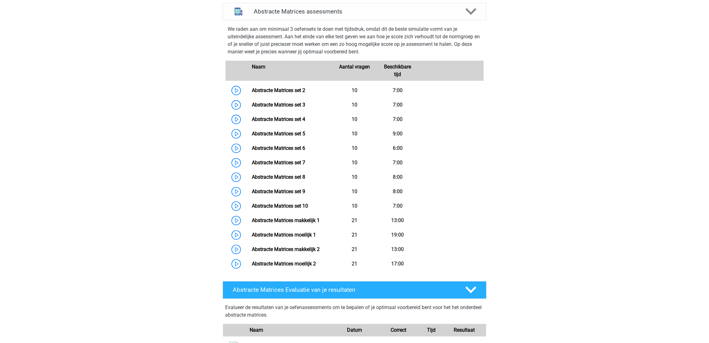  Describe the element at coordinates (344, 289) in the screenshot. I see `h4: Abstracte Matrices Evaluatie van je resultaten` at that location.